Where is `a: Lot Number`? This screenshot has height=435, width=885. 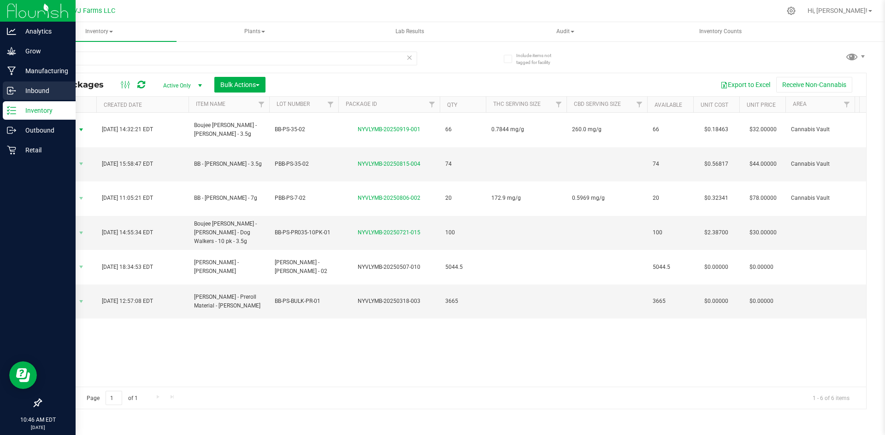
a: Lot Number is located at coordinates (293, 104).